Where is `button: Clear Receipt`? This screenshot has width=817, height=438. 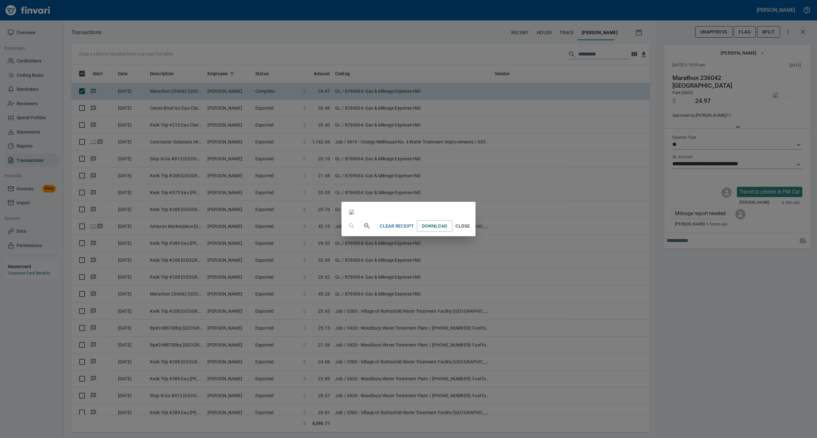 button: Clear Receipt is located at coordinates (397, 226).